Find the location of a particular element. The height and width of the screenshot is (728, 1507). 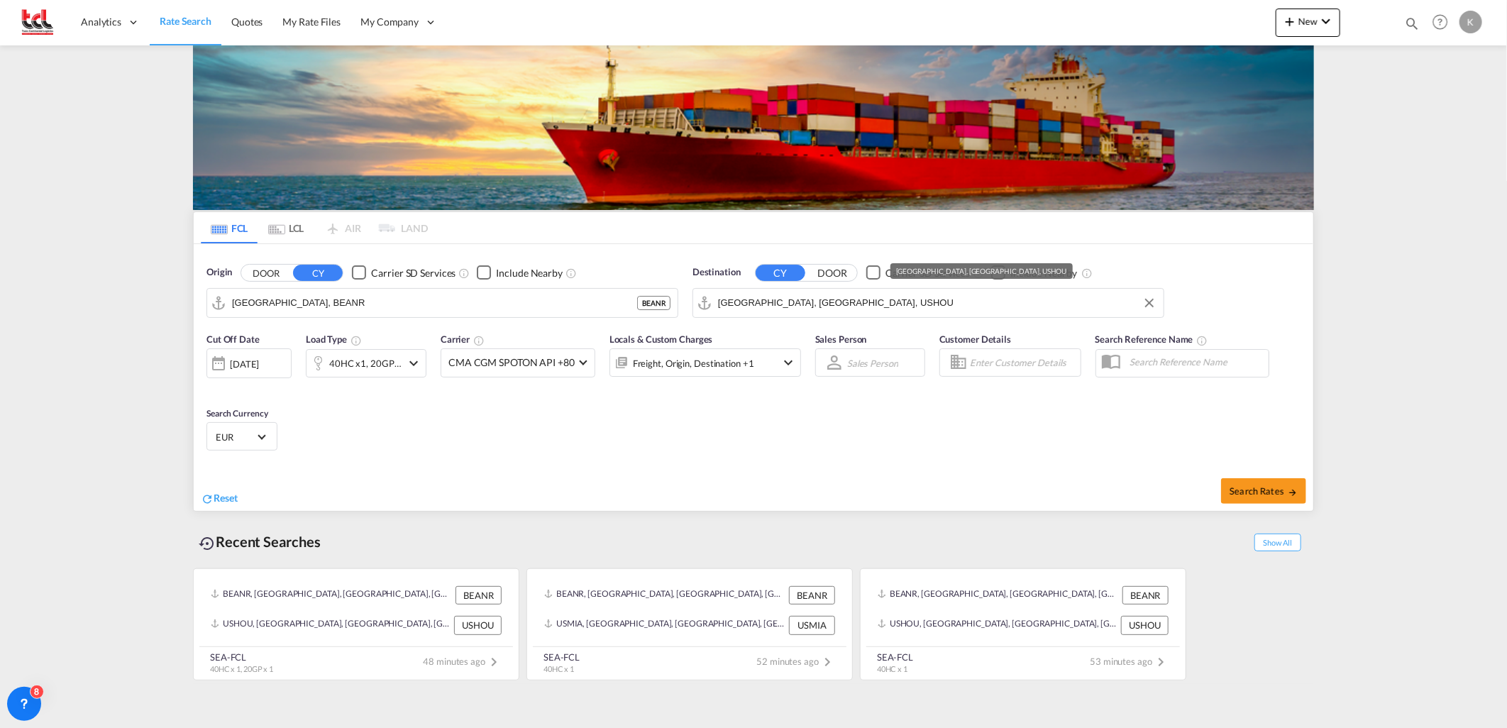

md-icon: icon-plus 400-fg is located at coordinates (1290, 21).